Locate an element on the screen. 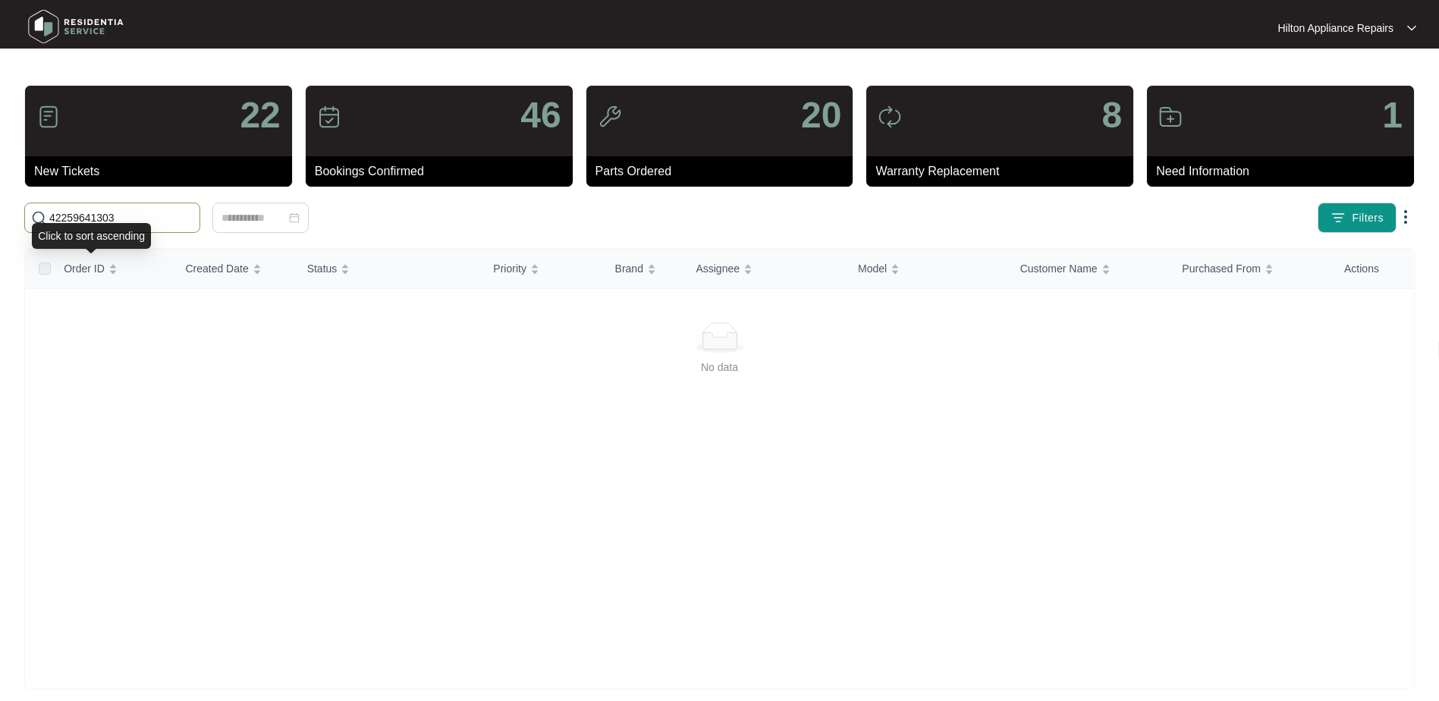 Image resolution: width=1439 pixels, height=701 pixels. p: New Tickets is located at coordinates (163, 171).